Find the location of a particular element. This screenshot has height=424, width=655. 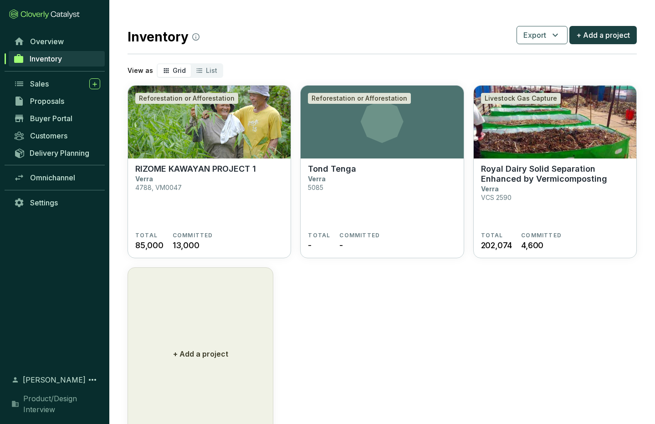

a: Sales is located at coordinates (57, 84).